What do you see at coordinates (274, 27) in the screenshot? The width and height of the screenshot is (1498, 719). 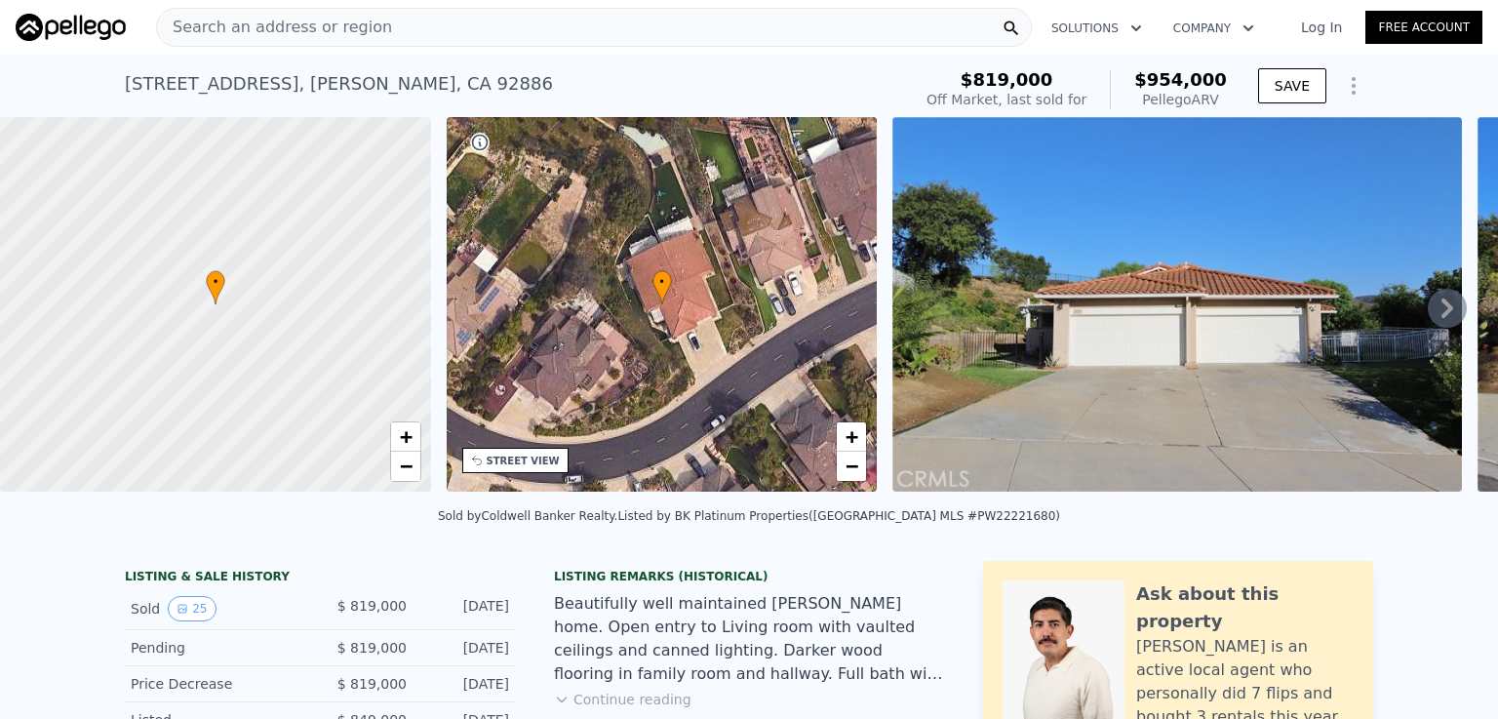 I see `span: Search an address or region` at bounding box center [274, 27].